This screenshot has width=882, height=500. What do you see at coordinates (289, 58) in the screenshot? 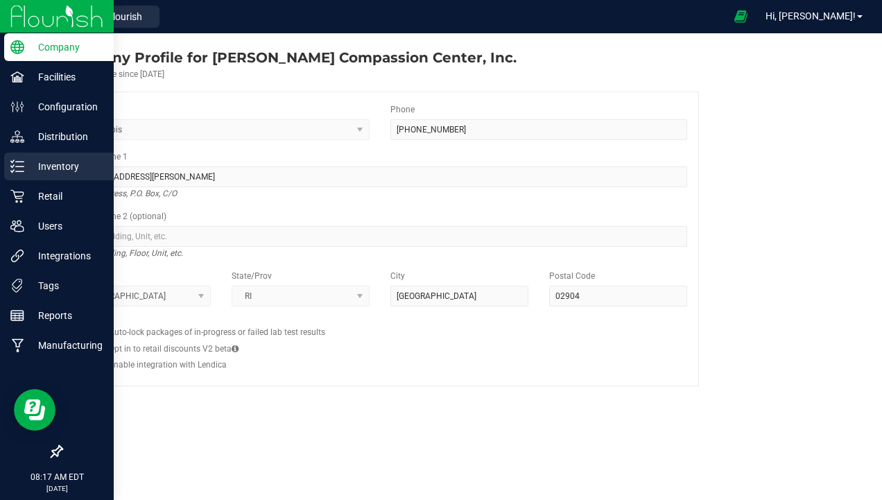
I see `div: Thomas C. Slater Compassion Center, Inc.` at bounding box center [289, 58].